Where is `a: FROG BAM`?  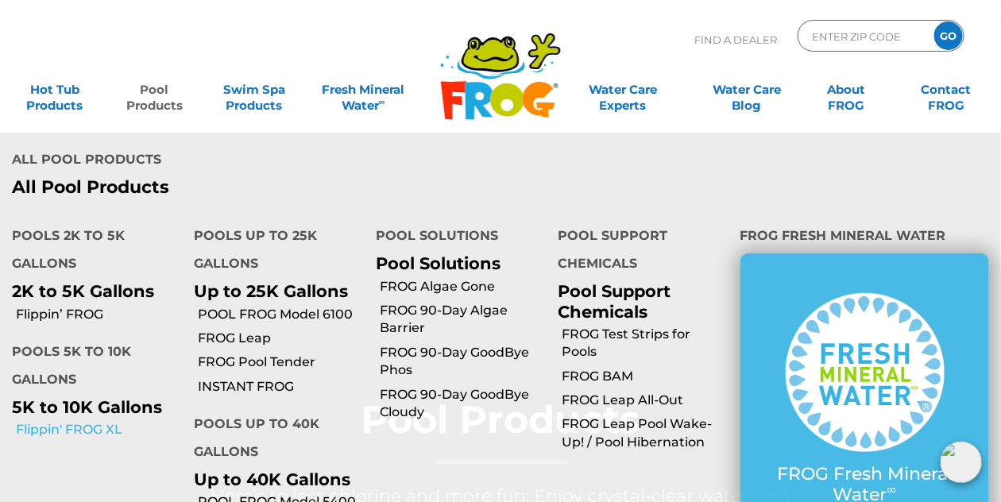 a: FROG BAM is located at coordinates (645, 377).